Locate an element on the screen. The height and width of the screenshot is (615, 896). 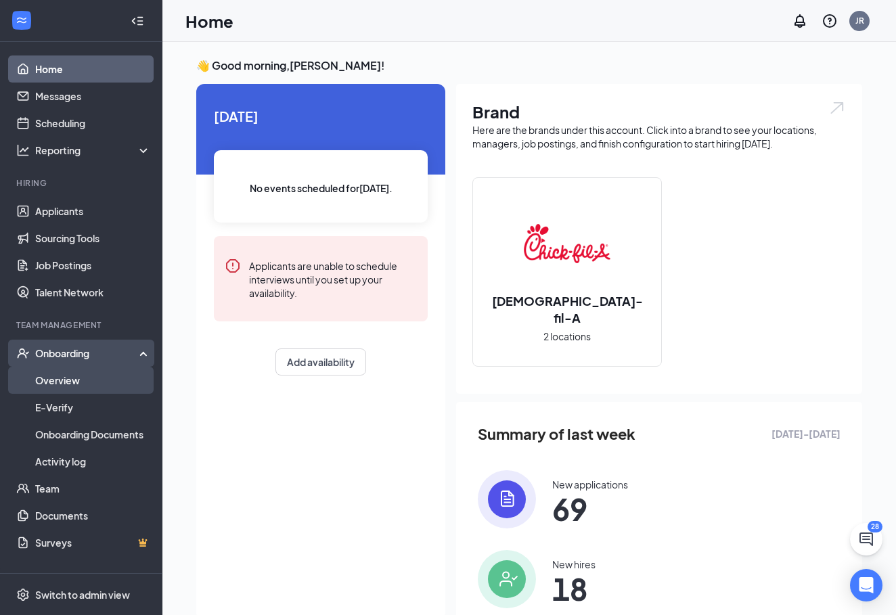
div: Switch to admin view is located at coordinates (83, 595).